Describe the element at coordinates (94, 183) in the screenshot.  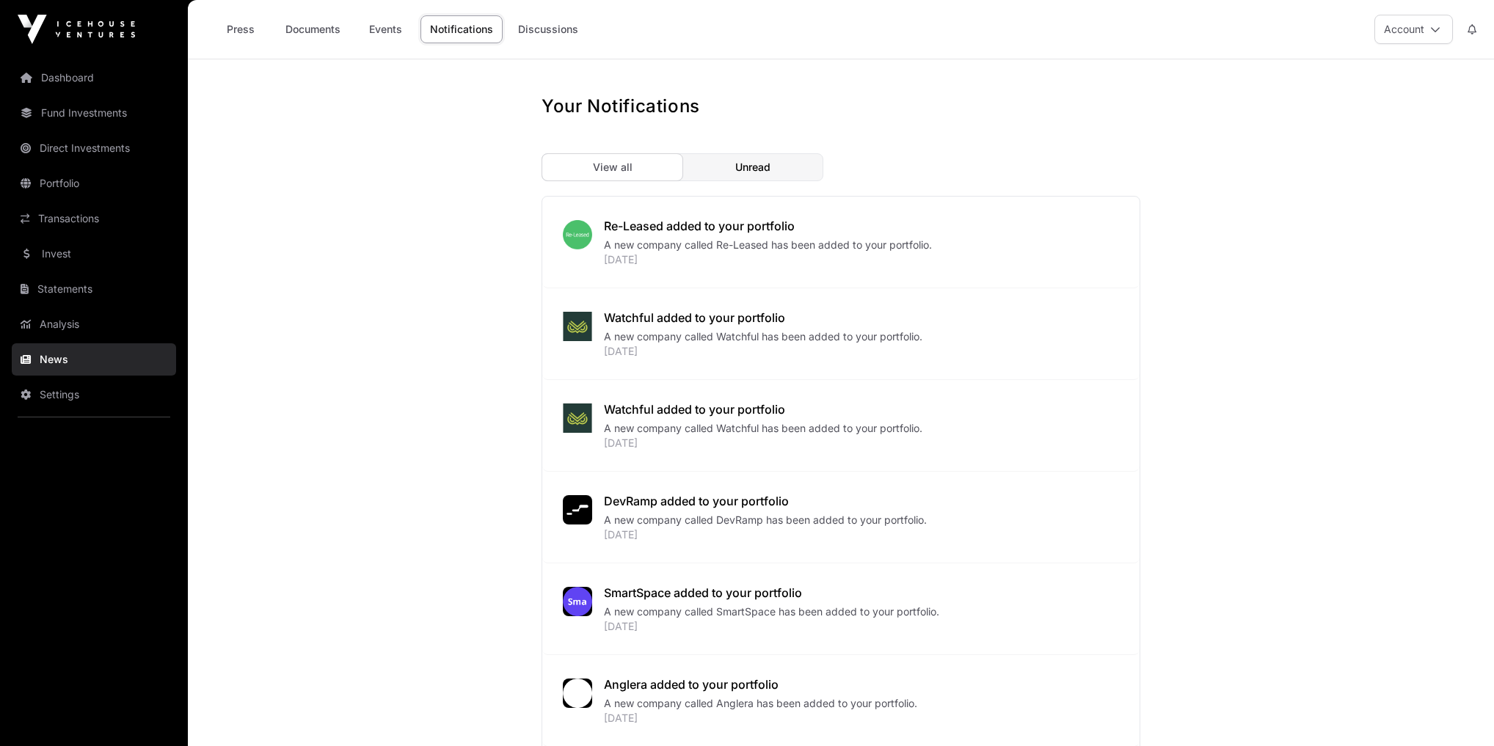
I see `a: Portfolio` at that location.